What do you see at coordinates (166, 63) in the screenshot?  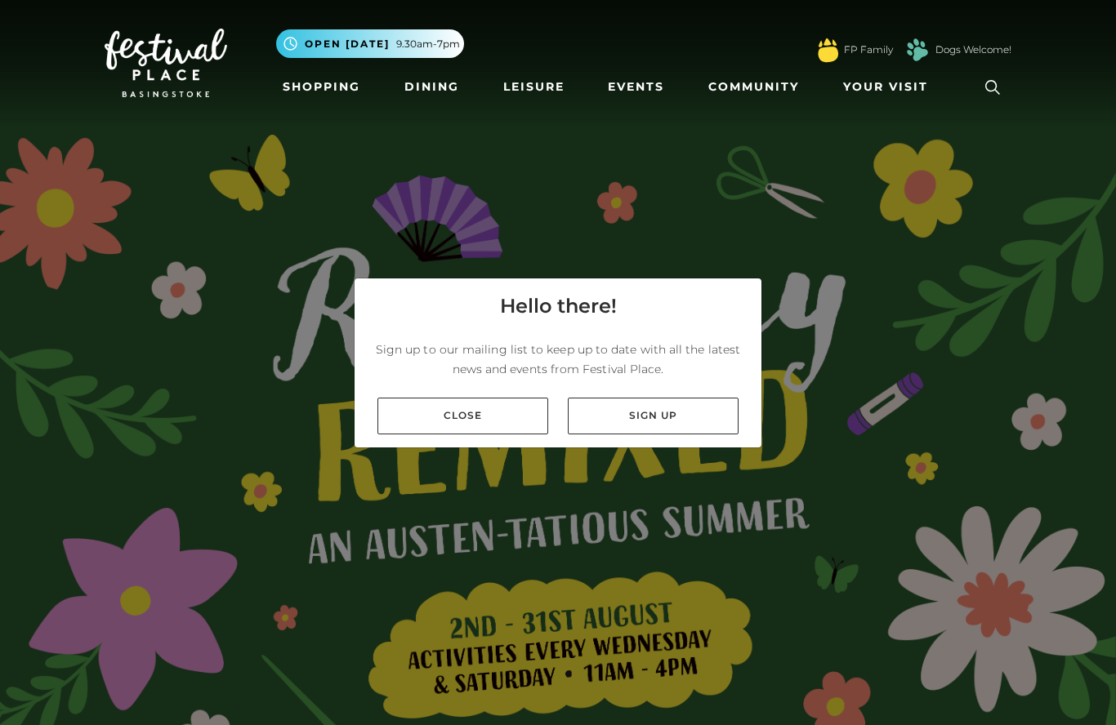 I see `img: Festival Place Logo` at bounding box center [166, 63].